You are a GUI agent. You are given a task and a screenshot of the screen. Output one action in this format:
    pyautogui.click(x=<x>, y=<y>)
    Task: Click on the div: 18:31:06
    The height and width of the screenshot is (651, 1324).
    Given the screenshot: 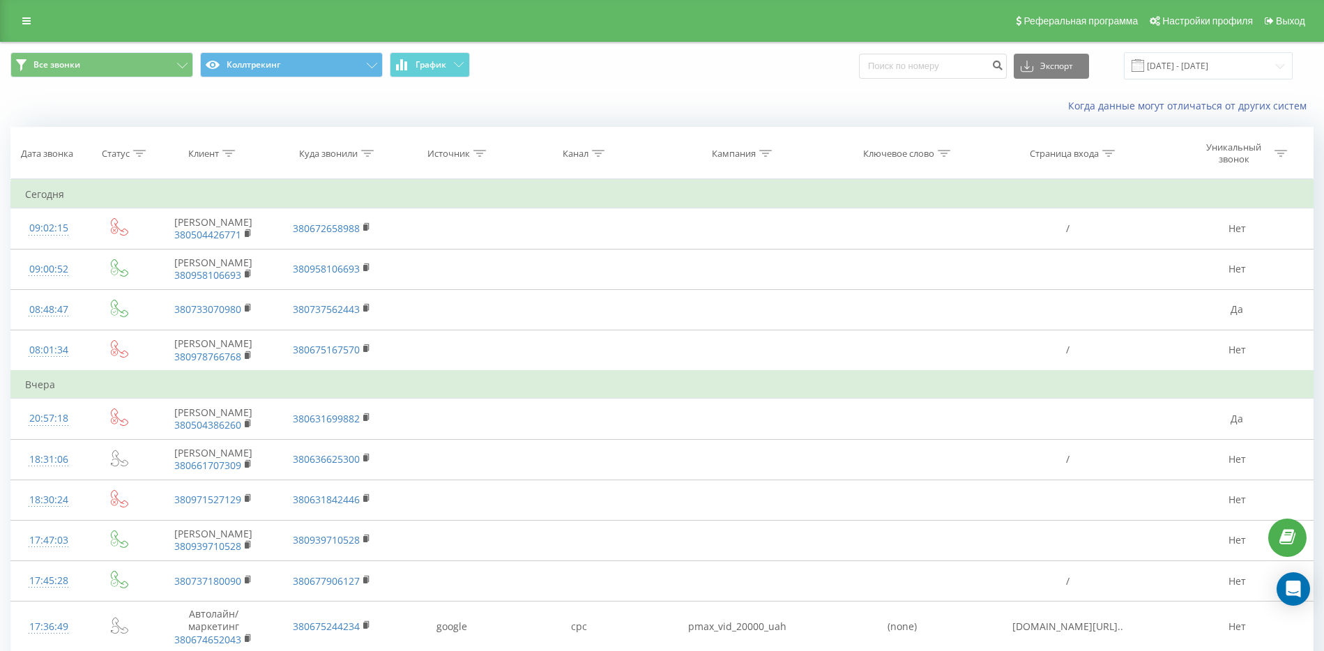 What is the action you would take?
    pyautogui.click(x=49, y=460)
    